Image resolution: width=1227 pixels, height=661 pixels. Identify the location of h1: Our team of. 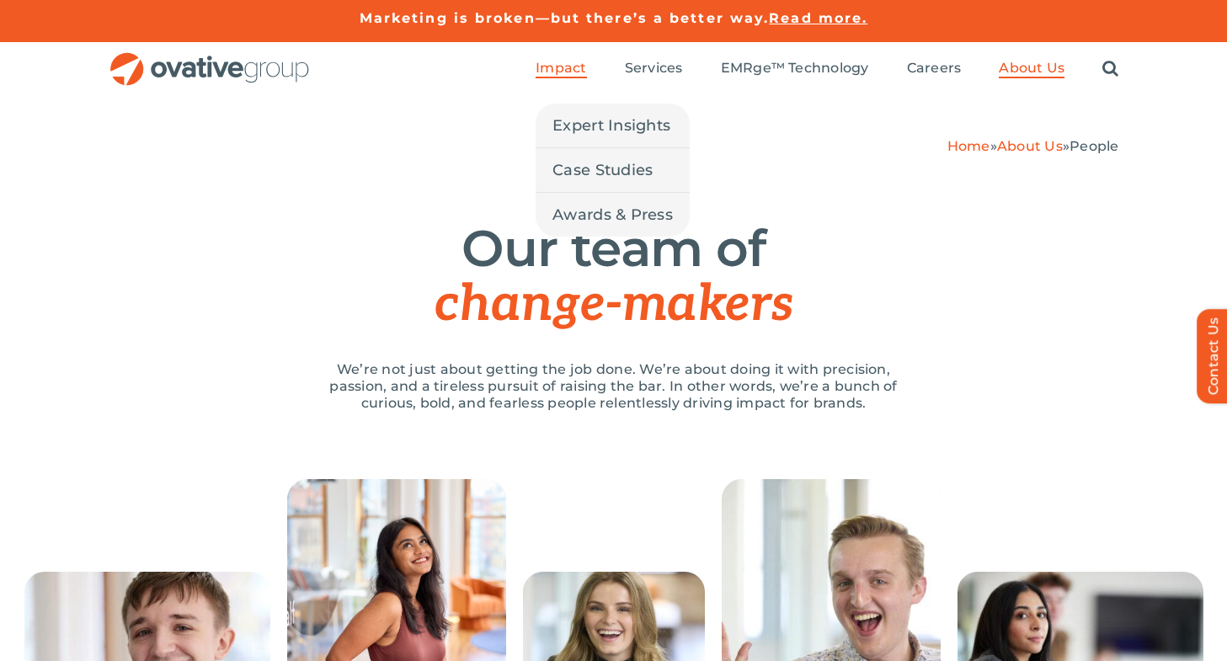
(614, 276).